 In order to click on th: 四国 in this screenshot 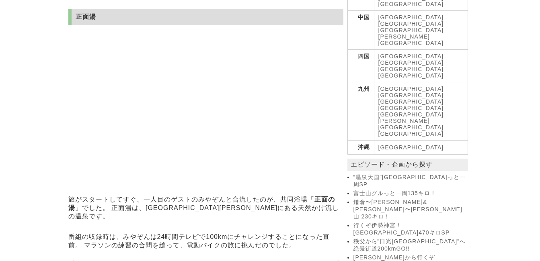, I will do `click(360, 66)`.